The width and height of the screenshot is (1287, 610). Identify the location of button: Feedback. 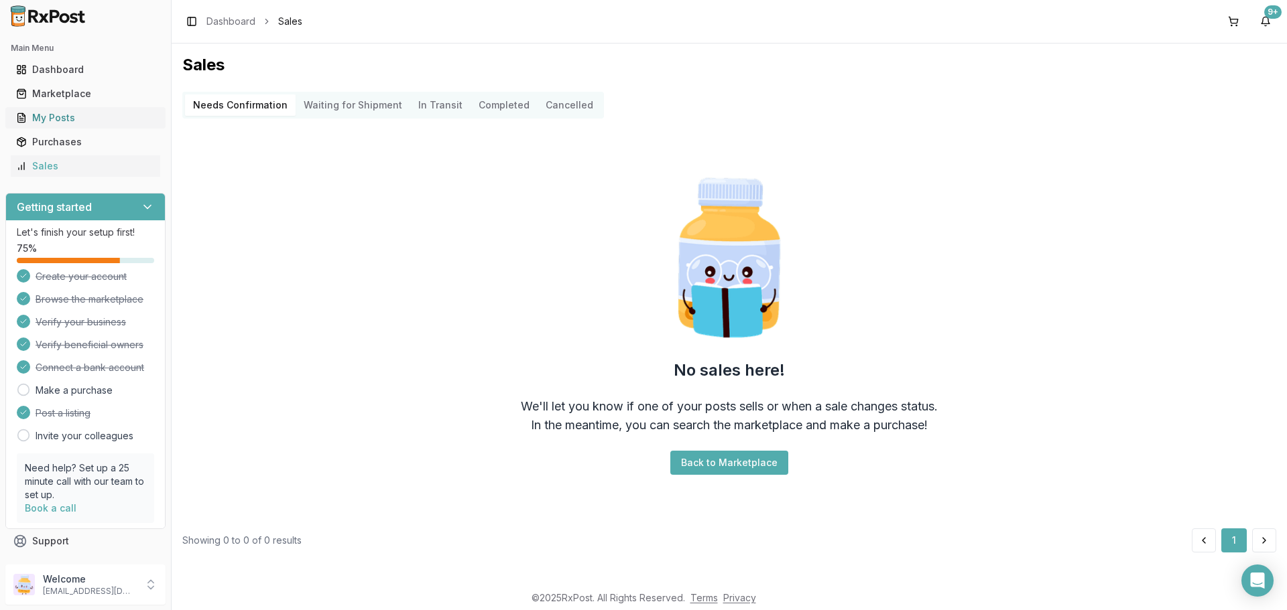
(85, 566).